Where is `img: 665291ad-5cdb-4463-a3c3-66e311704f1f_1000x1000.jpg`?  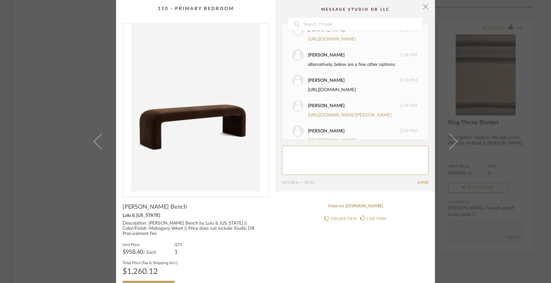 img: 665291ad-5cdb-4463-a3c3-66e311704f1f_1000x1000.jpg is located at coordinates (196, 107).